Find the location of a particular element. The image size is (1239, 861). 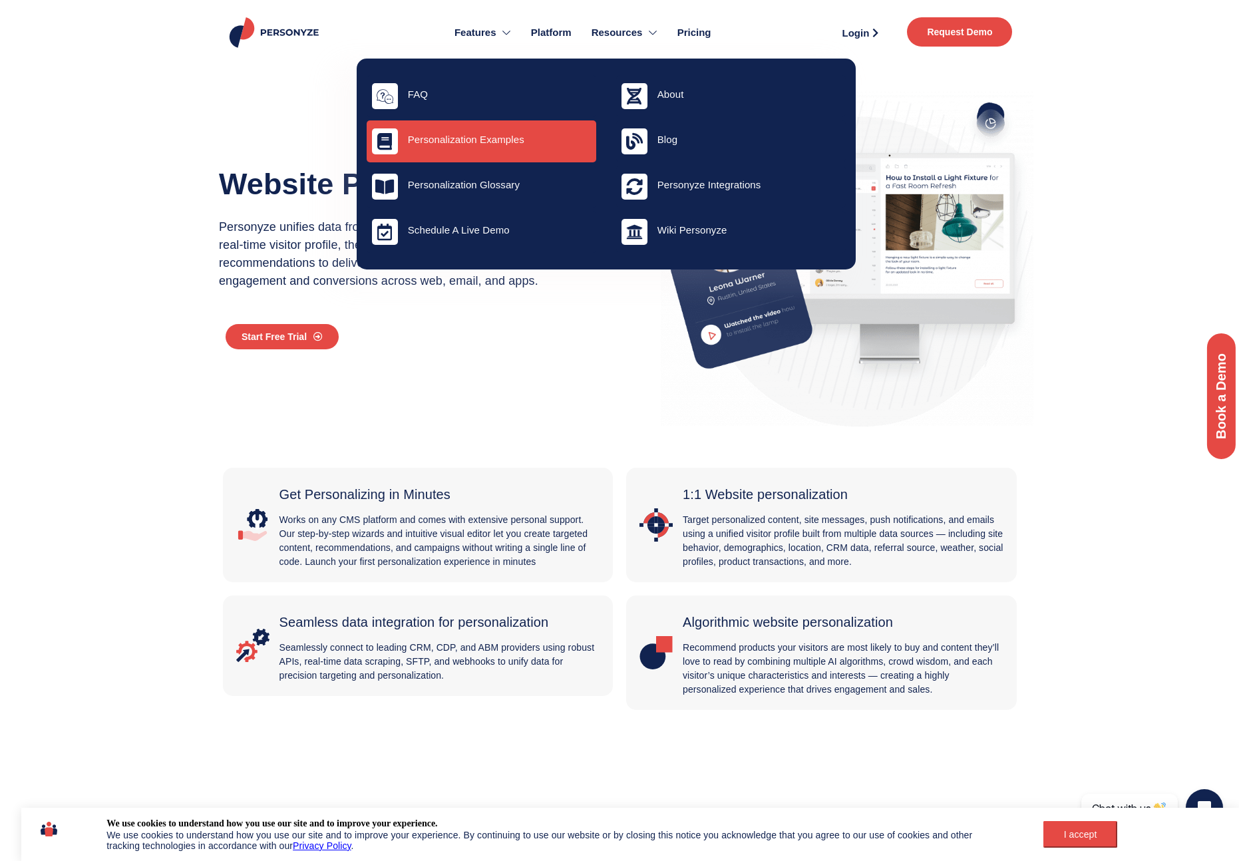

a: Resources is located at coordinates (624, 33).